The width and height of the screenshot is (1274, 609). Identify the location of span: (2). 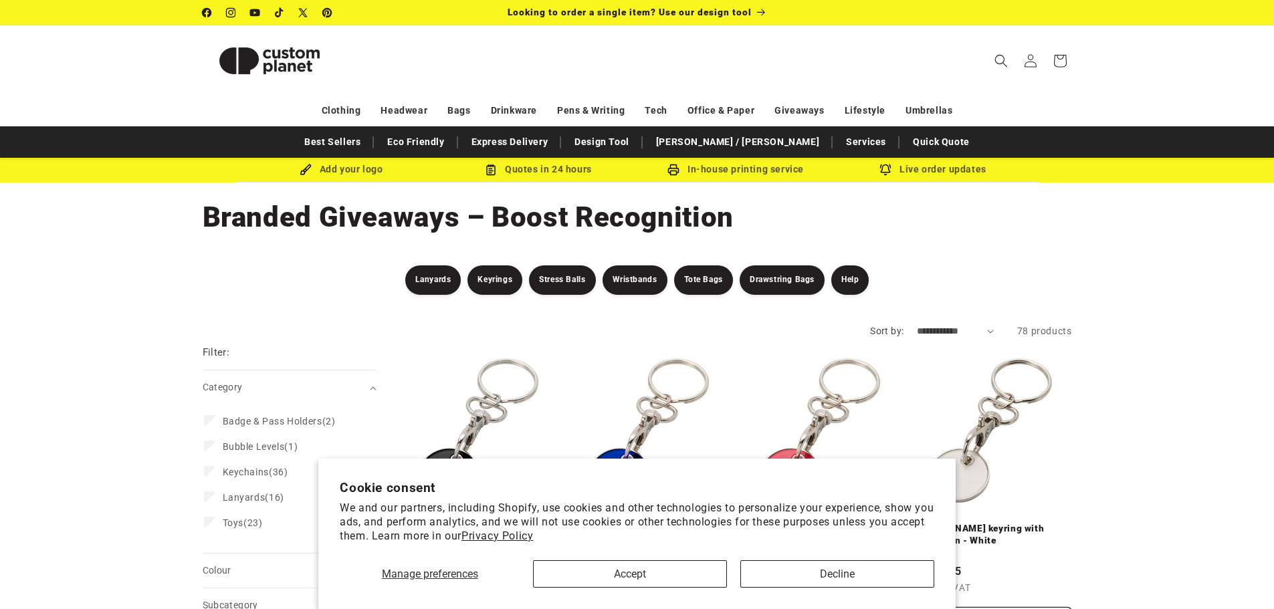
(279, 421).